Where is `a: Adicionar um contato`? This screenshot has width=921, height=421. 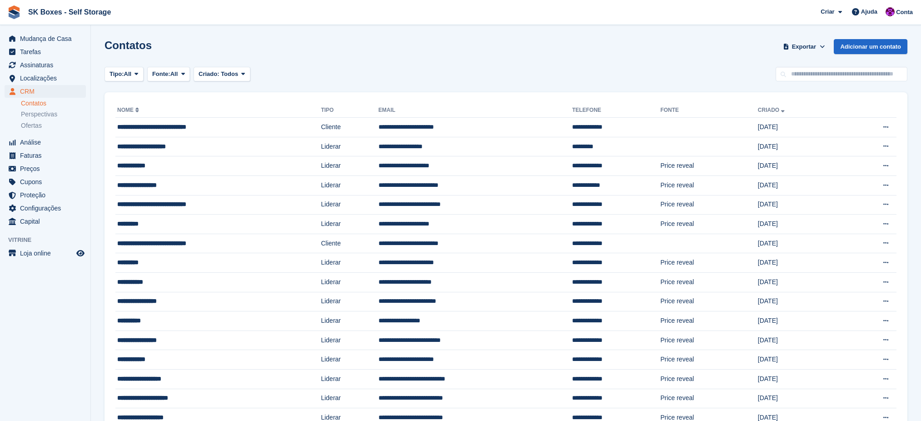
a: Adicionar um contato is located at coordinates (871, 46).